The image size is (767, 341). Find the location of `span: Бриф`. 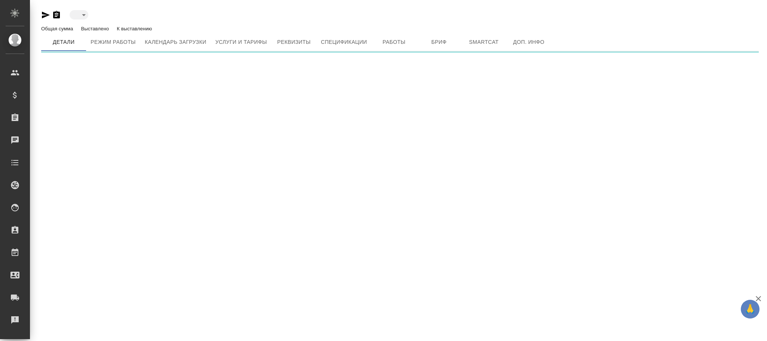

span: Бриф is located at coordinates (439, 42).